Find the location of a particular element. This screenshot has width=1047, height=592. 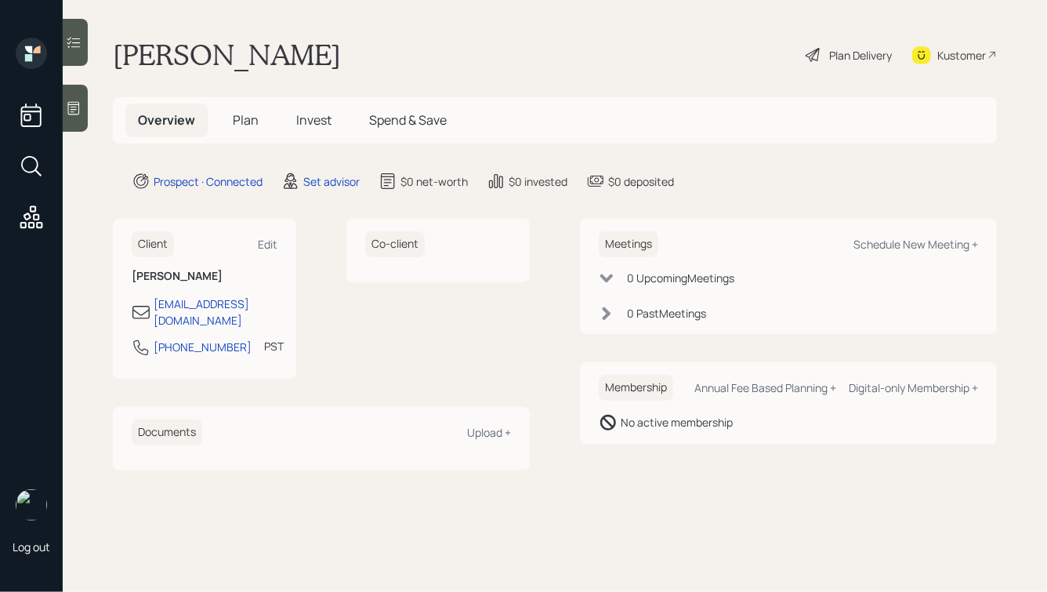

div: PST is located at coordinates (274, 346).